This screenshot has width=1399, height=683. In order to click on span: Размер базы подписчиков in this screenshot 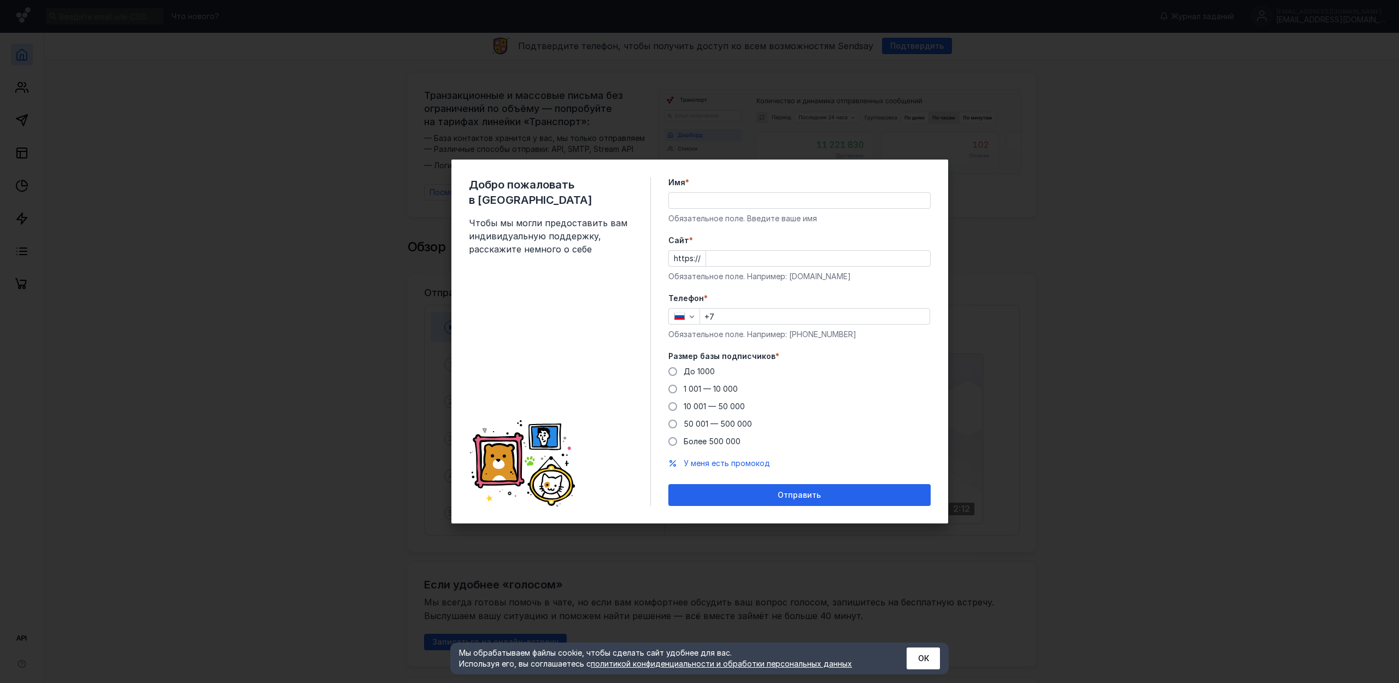, I will do `click(722, 356)`.